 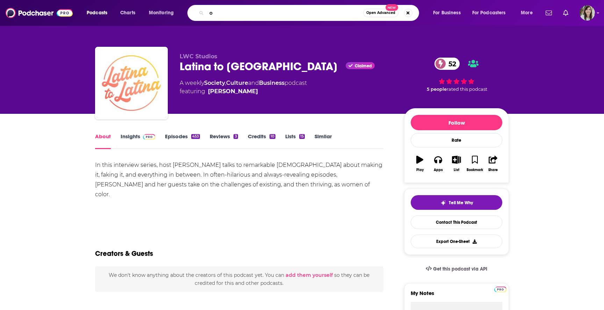 What do you see at coordinates (381, 13) in the screenshot?
I see `span: Open Advanced` at bounding box center [381, 13].